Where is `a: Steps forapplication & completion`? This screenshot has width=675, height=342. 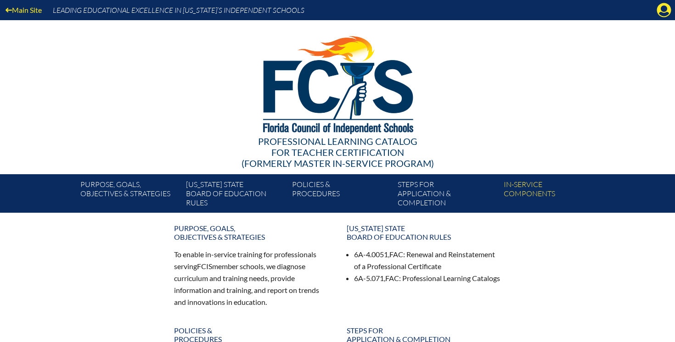
a: Steps forapplication & completion is located at coordinates (447, 196).